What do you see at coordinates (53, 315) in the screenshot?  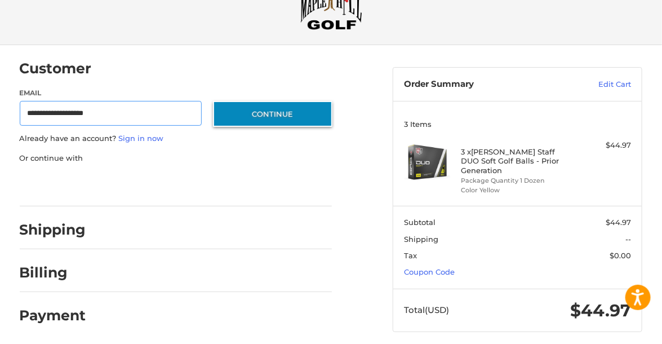 I see `h2: Payment` at bounding box center [53, 315].